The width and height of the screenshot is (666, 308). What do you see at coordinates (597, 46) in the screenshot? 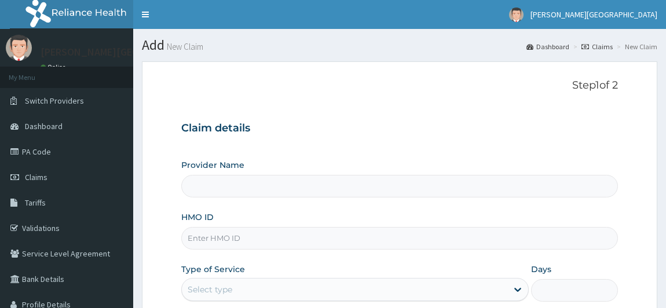
I see `a: Claims` at bounding box center [597, 46].